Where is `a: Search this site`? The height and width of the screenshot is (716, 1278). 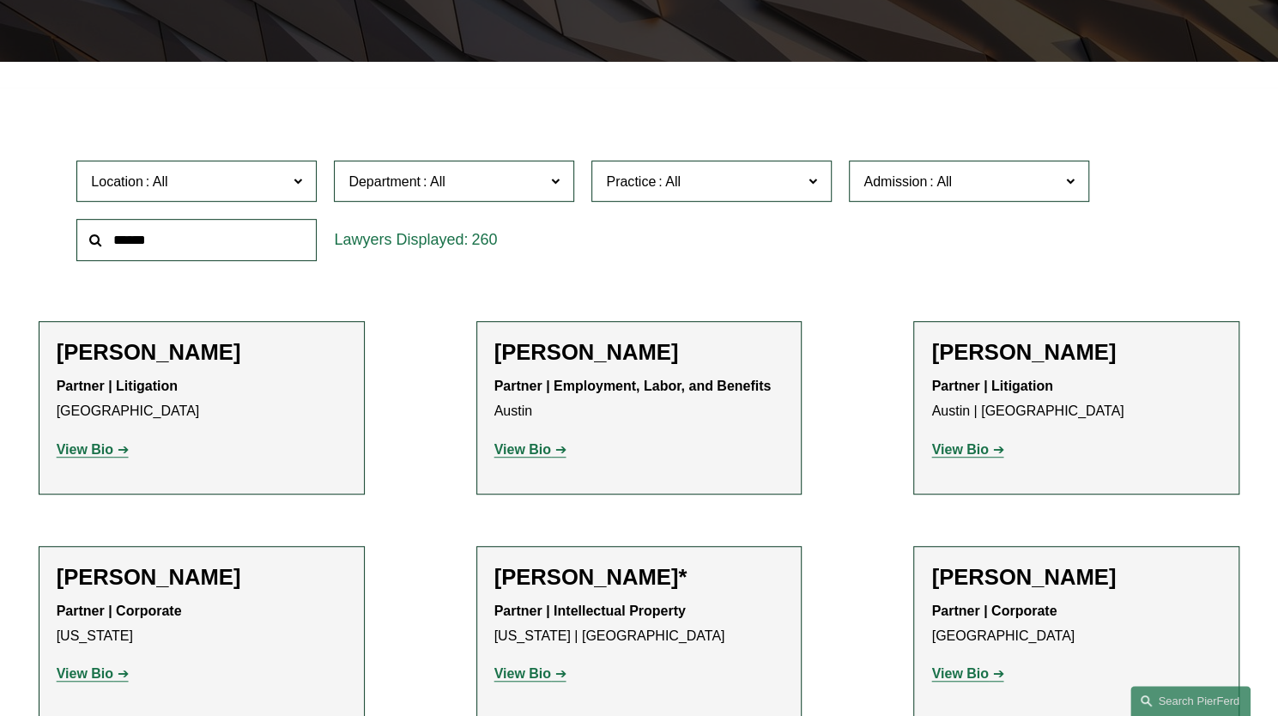
a: Search this site is located at coordinates (1190, 700).